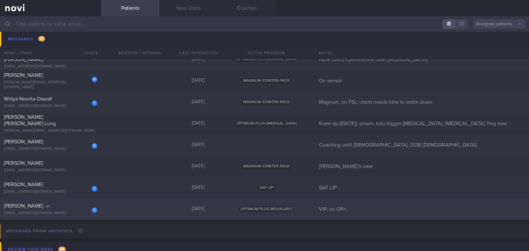 The image size is (529, 251). What do you see at coordinates (94, 145) in the screenshot?
I see `div: 3` at bounding box center [94, 145].